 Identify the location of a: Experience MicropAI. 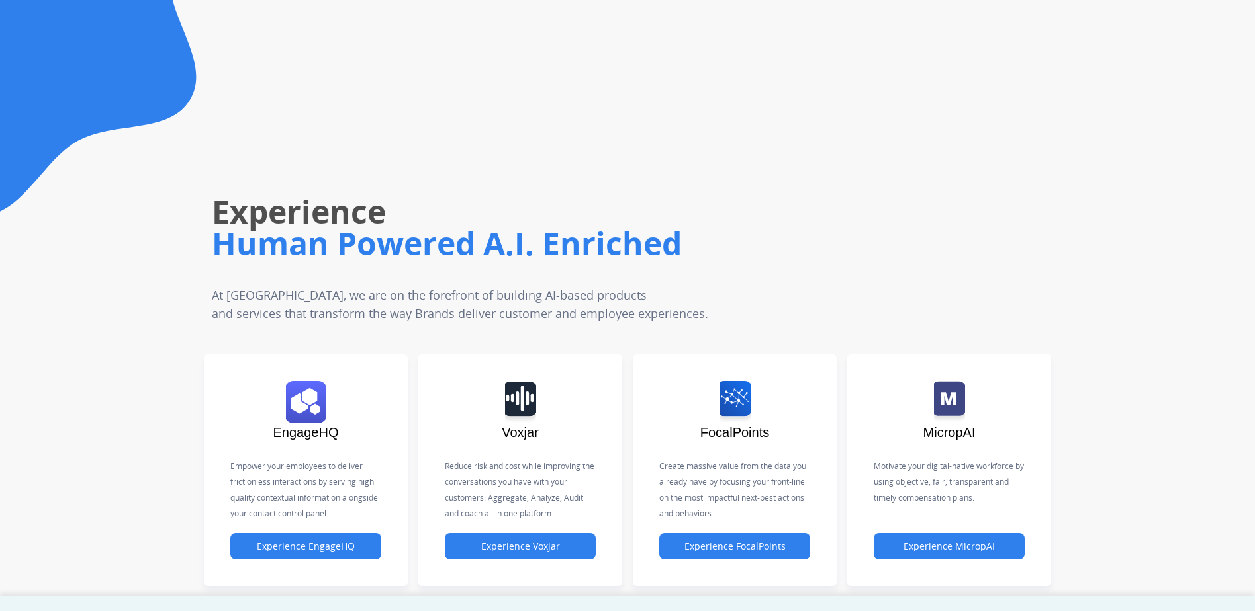
(949, 547).